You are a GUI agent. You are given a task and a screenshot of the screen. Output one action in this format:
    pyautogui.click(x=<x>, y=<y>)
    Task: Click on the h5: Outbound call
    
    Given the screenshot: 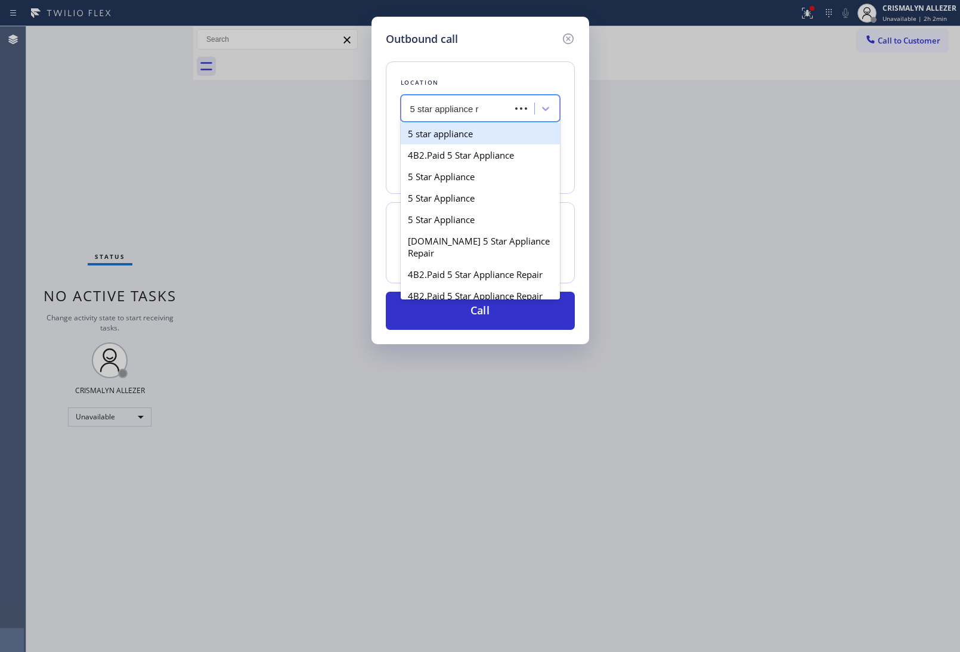 What is the action you would take?
    pyautogui.click(x=421, y=39)
    